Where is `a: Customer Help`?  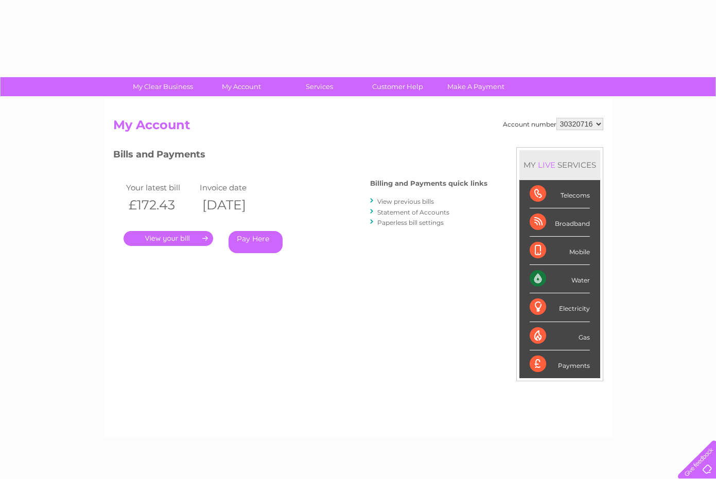
a: Customer Help is located at coordinates (397, 86).